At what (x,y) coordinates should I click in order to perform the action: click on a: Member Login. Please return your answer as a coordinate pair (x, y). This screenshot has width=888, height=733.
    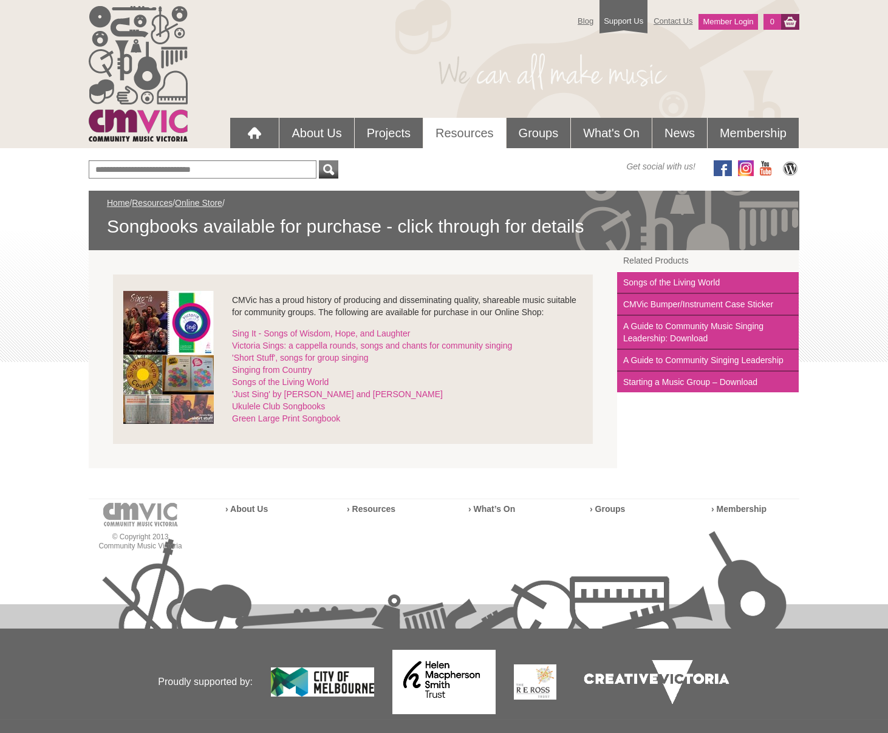
    Looking at the image, I should click on (727, 22).